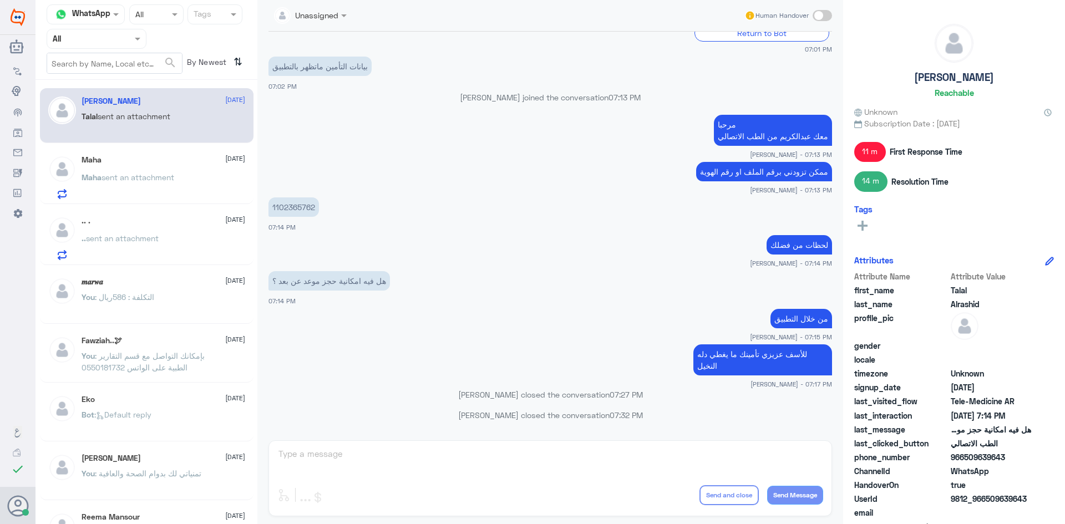 The width and height of the screenshot is (1065, 524). What do you see at coordinates (901, 325) in the screenshot?
I see `span: profile_pic` at bounding box center [901, 325].